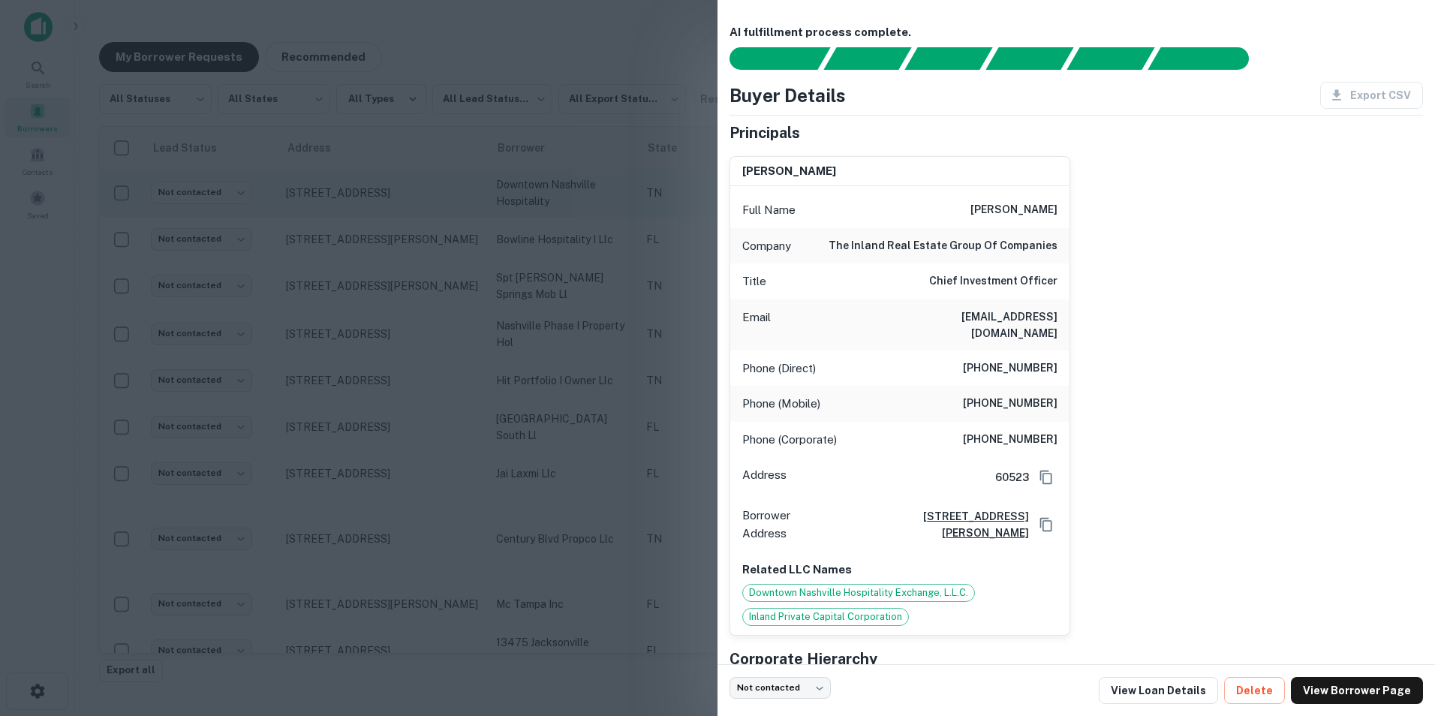  Describe the element at coordinates (779, 368) in the screenshot. I see `p: Phone (Direct)` at that location.